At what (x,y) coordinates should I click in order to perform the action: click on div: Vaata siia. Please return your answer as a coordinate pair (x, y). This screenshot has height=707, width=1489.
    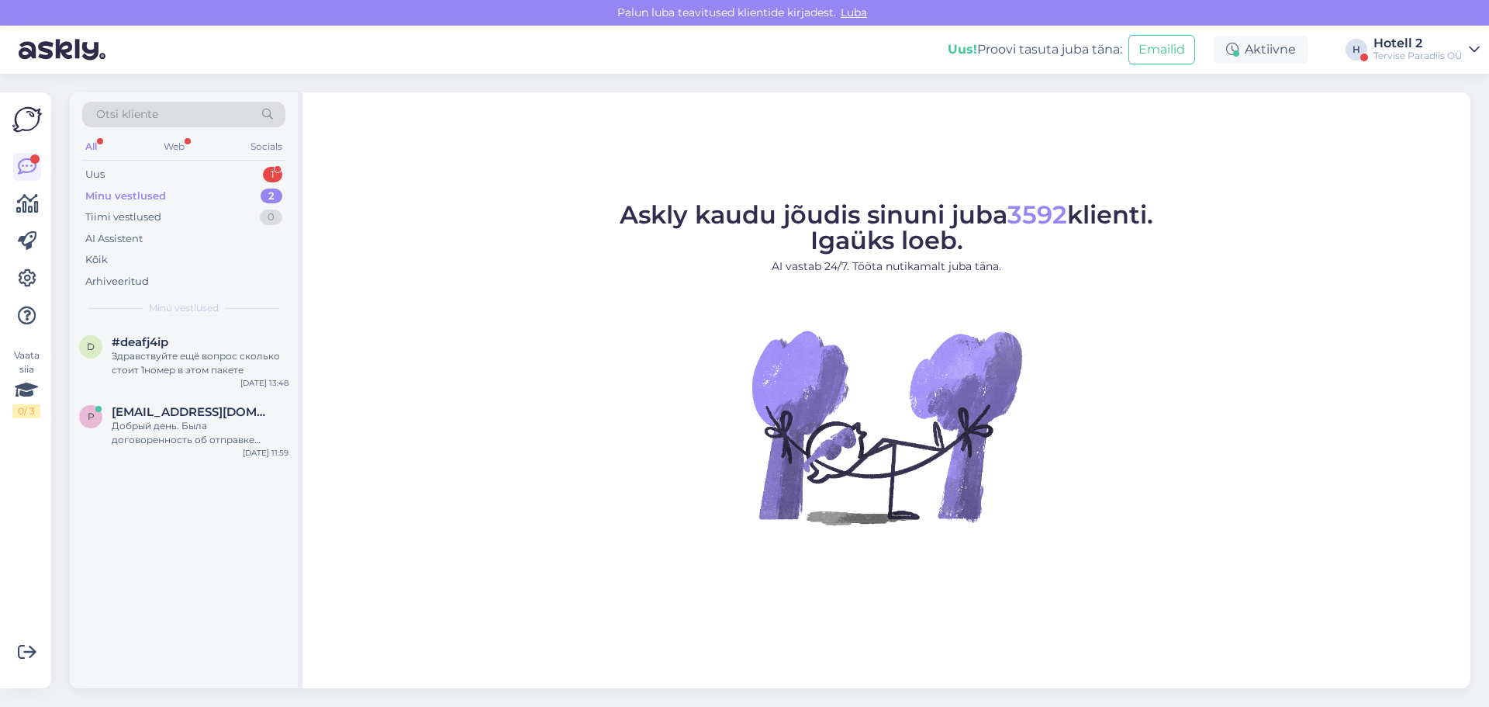
    Looking at the image, I should click on (26, 383).